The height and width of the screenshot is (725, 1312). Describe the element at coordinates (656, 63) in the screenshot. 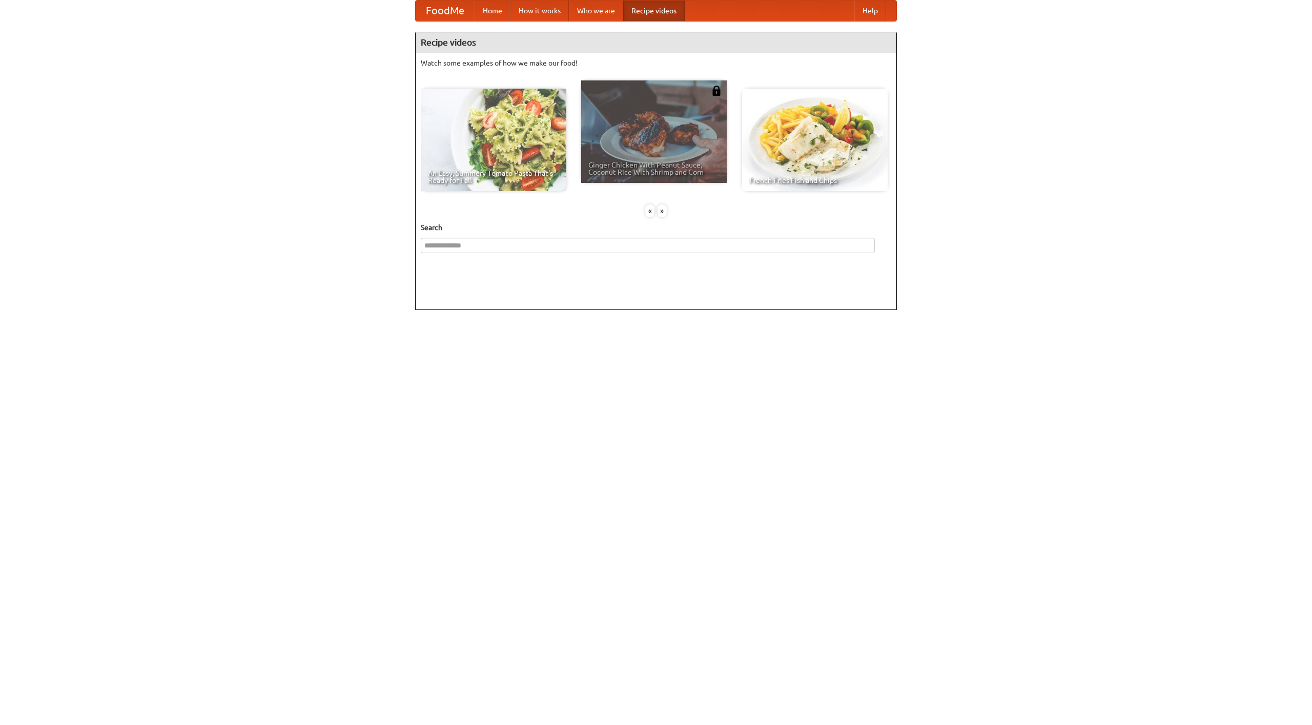

I see `p: Watch some examples of how we make our food!` at that location.